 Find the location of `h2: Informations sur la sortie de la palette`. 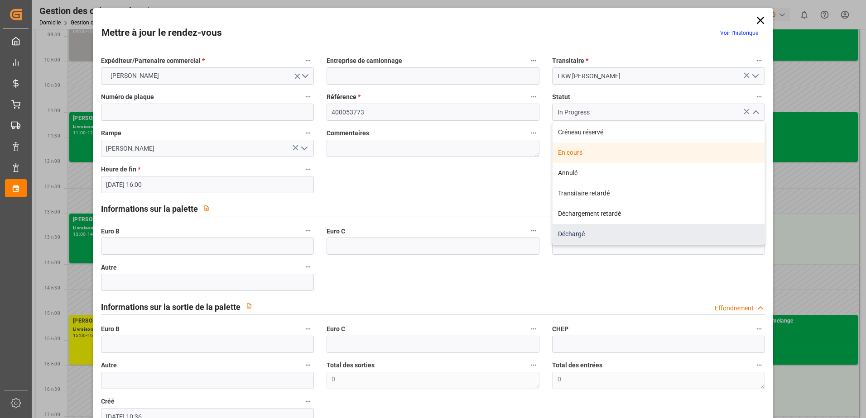

h2: Informations sur la sortie de la palette is located at coordinates (171, 307).